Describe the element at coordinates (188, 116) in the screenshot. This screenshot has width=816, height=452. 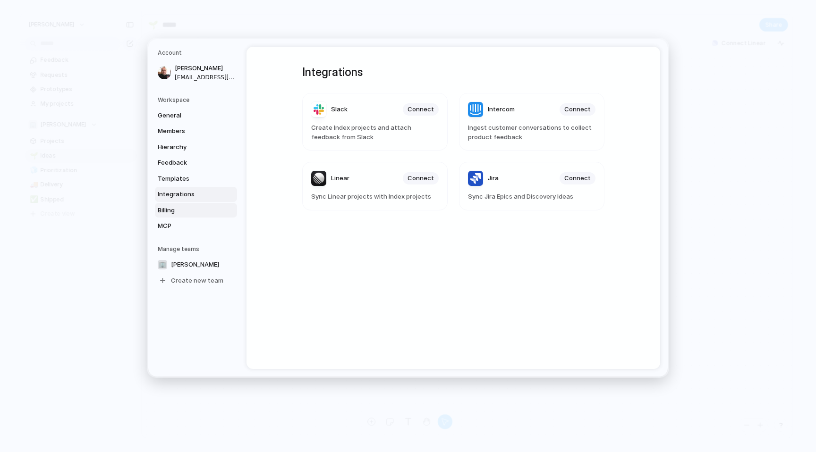
I see `span: General` at that location.